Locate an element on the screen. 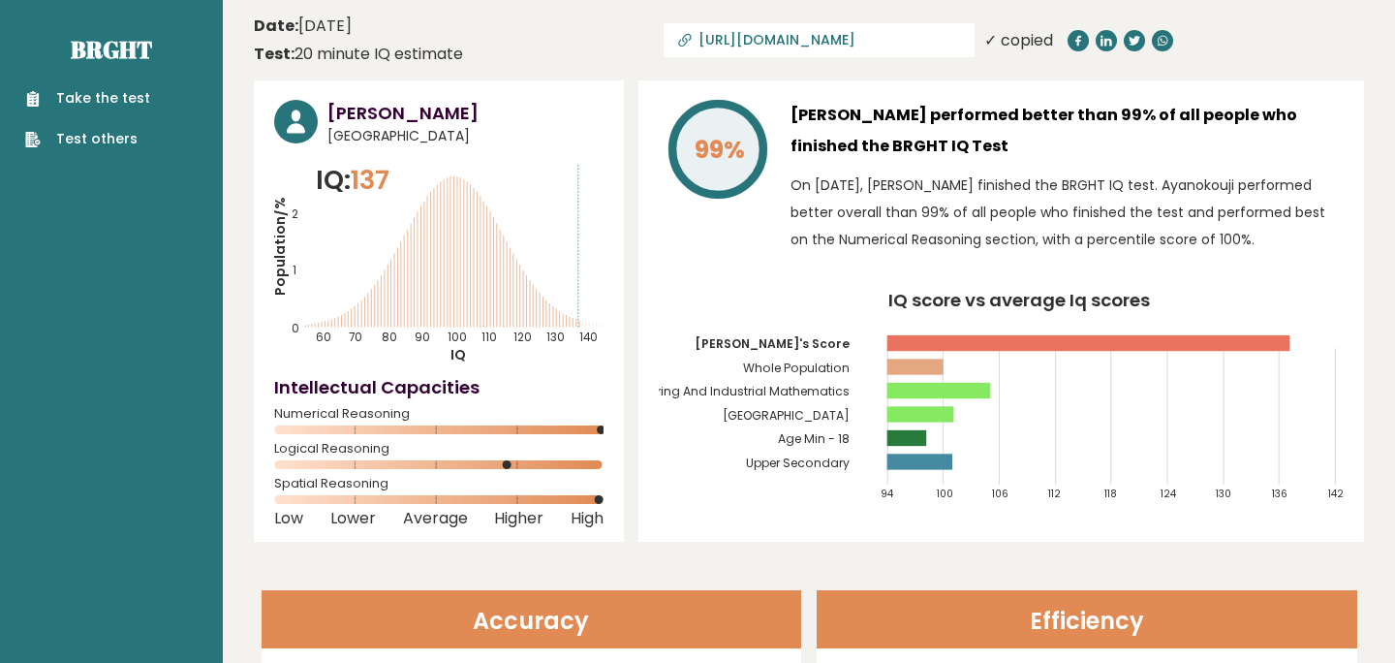 The image size is (1395, 663). tspan: Engineering And Industrial Mathematics is located at coordinates (730, 391).